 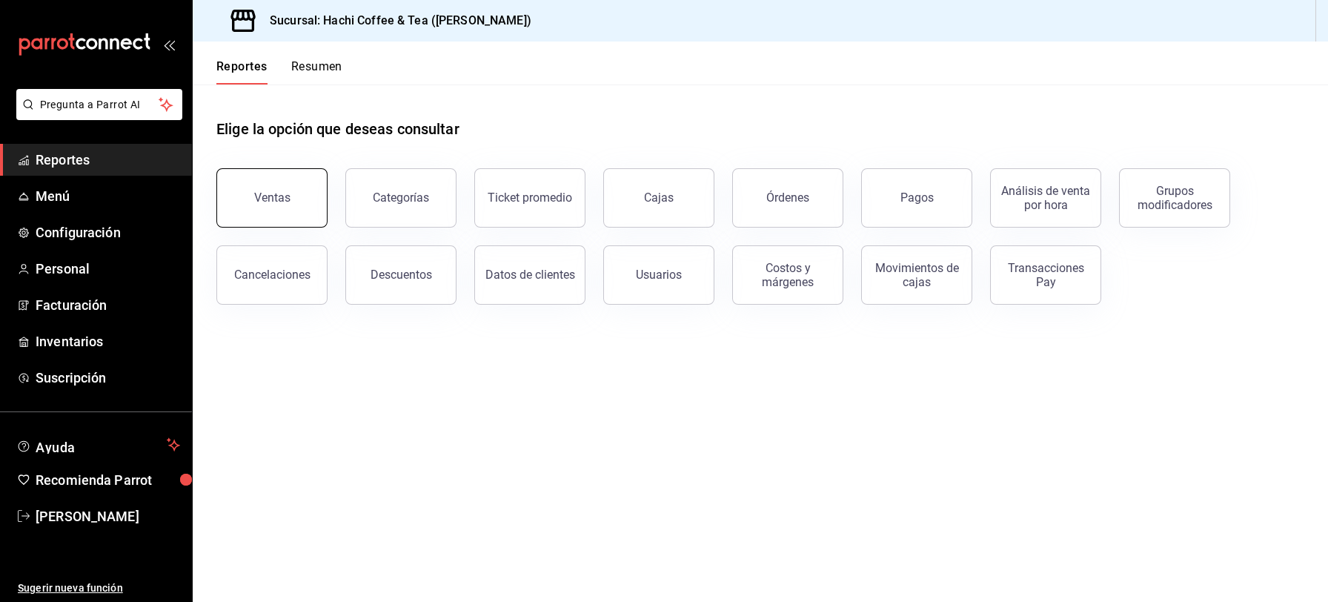 I want to click on button: Ticket promedio, so click(x=530, y=198).